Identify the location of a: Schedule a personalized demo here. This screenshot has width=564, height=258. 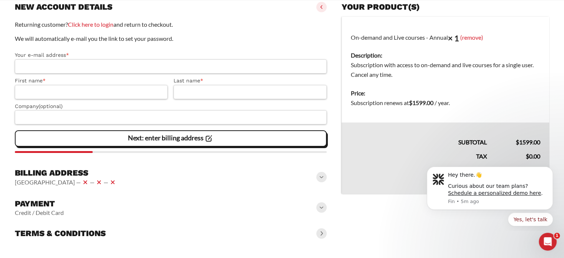
(79, 33).